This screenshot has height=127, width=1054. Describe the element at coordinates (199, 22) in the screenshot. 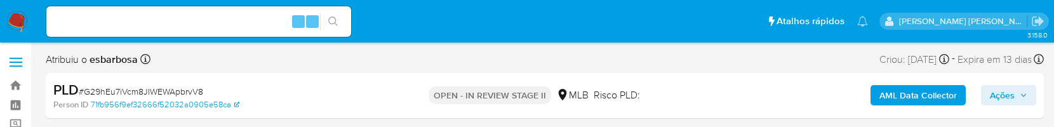

I see `input: Pesquise usuários ou casos...` at that location.